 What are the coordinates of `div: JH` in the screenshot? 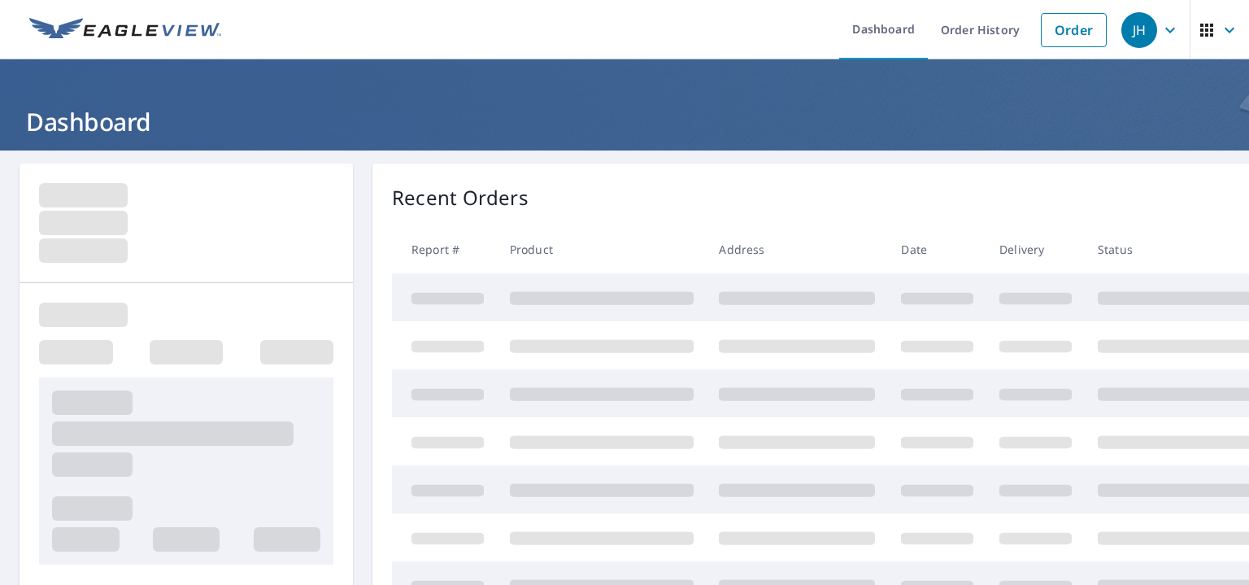 It's located at (1139, 30).